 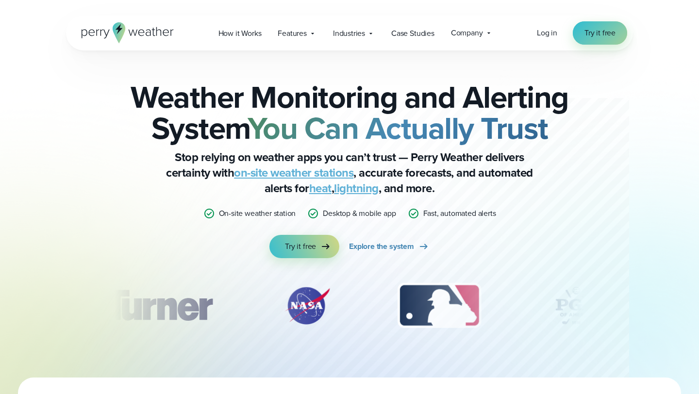 What do you see at coordinates (413, 34) in the screenshot?
I see `span: Case Studies` at bounding box center [413, 34].